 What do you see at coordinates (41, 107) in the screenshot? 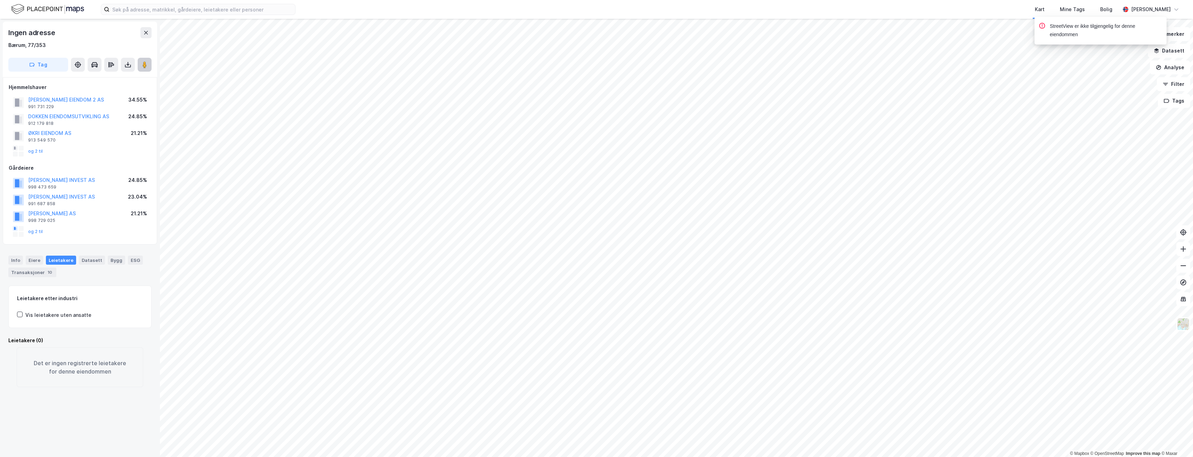
I see `div: 991 731 229` at bounding box center [41, 107].